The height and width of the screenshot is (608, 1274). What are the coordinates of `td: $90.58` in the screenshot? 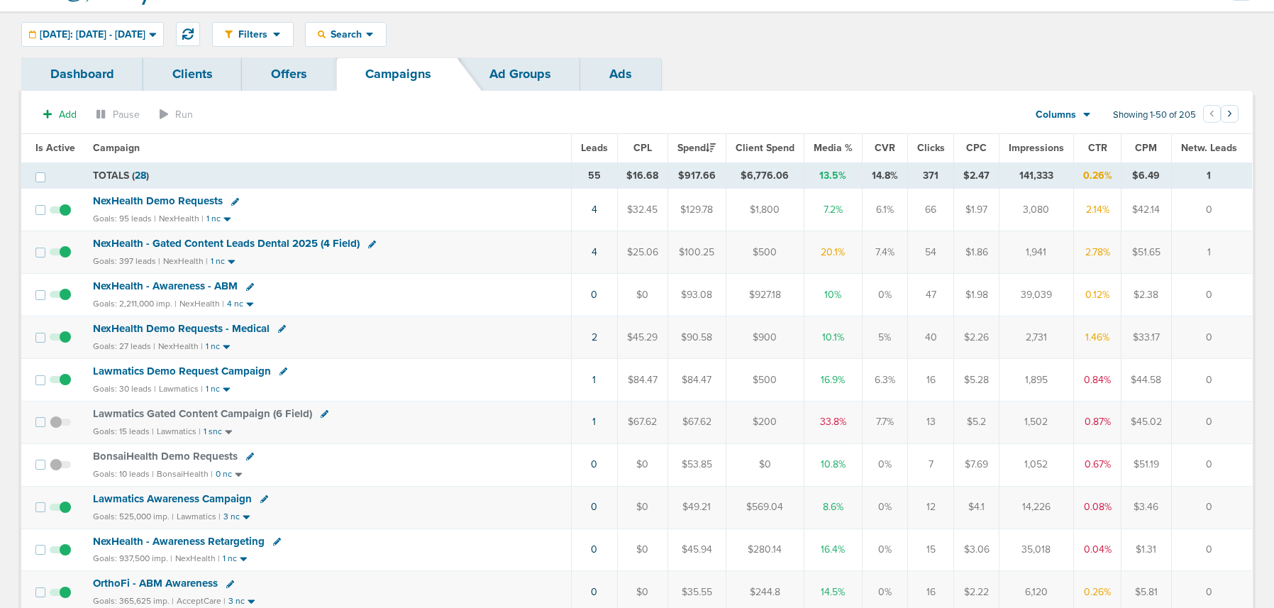 It's located at (697, 338).